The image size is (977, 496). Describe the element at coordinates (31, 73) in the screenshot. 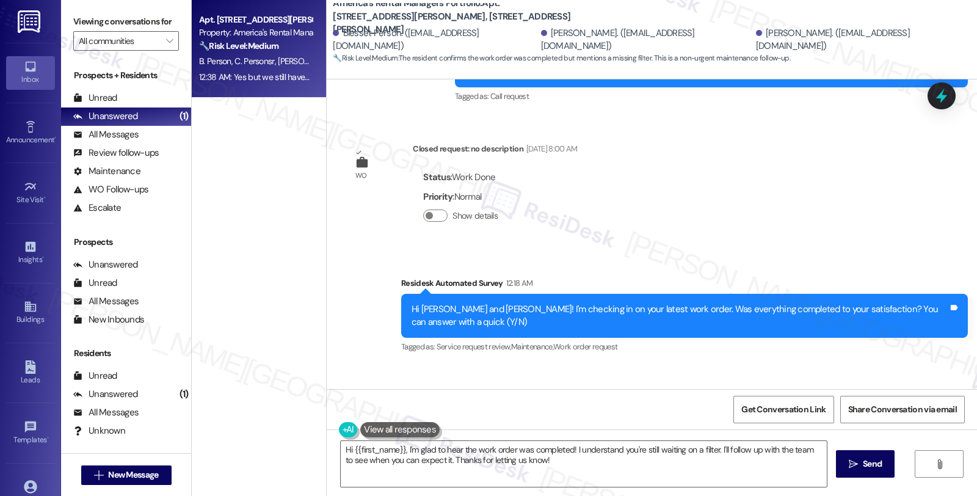

I see `a: Inbox` at that location.